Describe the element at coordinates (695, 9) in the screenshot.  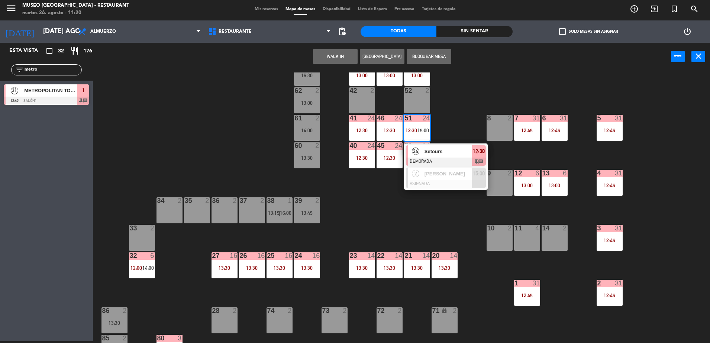
I see `i: search` at that location.